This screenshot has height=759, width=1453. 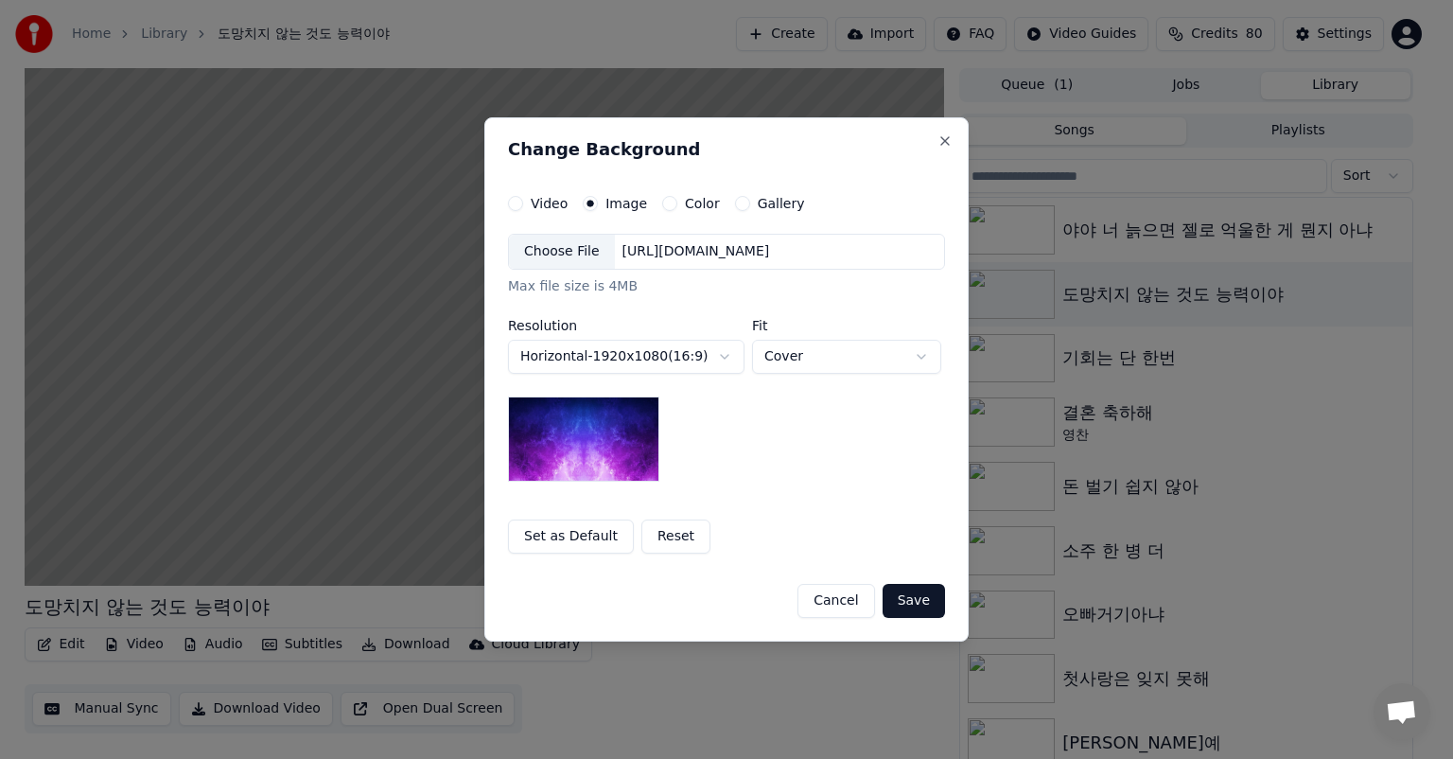 What do you see at coordinates (914, 601) in the screenshot?
I see `button: Save` at bounding box center [914, 601].